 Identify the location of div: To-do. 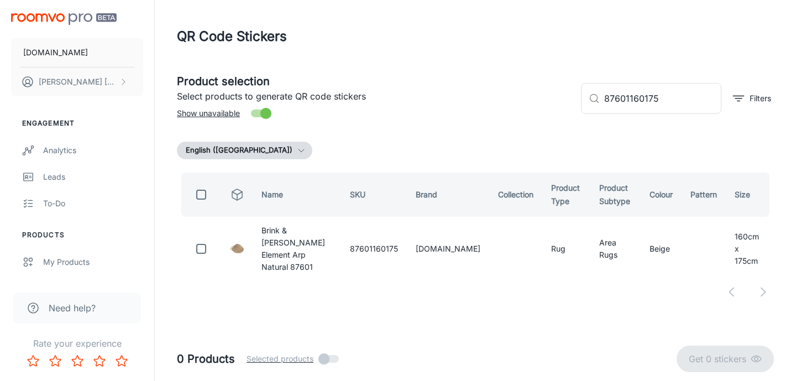
(93, 203).